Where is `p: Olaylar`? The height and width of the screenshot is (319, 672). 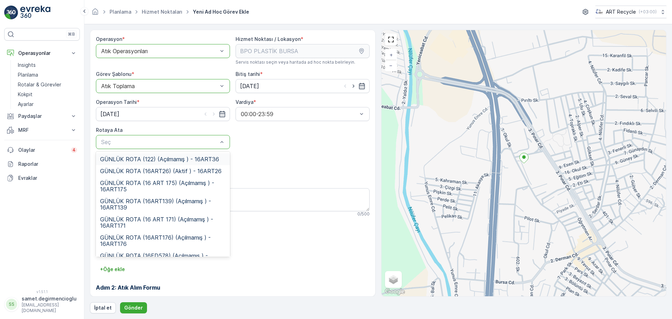 p: Olaylar is located at coordinates (42, 150).